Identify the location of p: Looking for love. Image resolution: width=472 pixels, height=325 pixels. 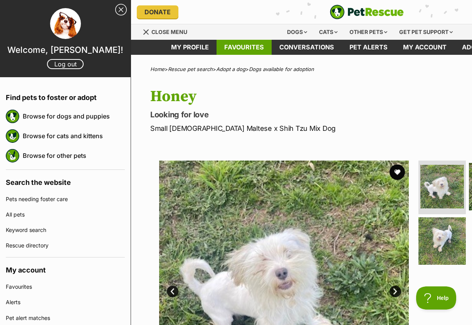
(285, 115).